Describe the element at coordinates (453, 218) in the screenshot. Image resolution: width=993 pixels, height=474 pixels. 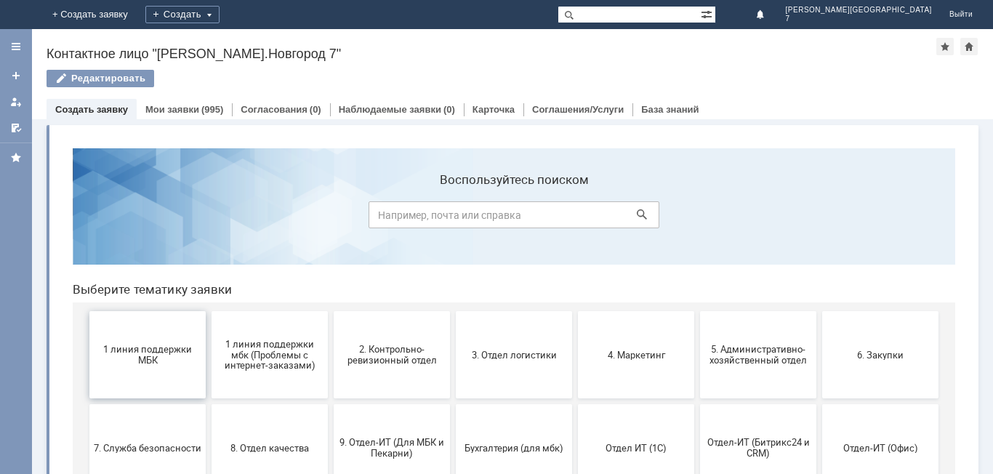
I see `button: 3. Отдел логистики` at that location.